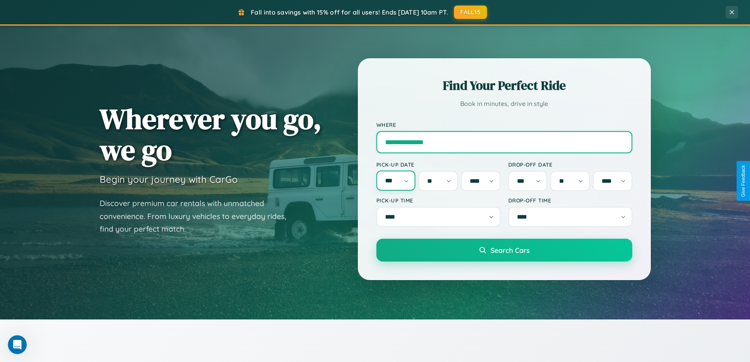  What do you see at coordinates (169, 179) in the screenshot?
I see `h3: Begin your journey with CarGo` at bounding box center [169, 179].